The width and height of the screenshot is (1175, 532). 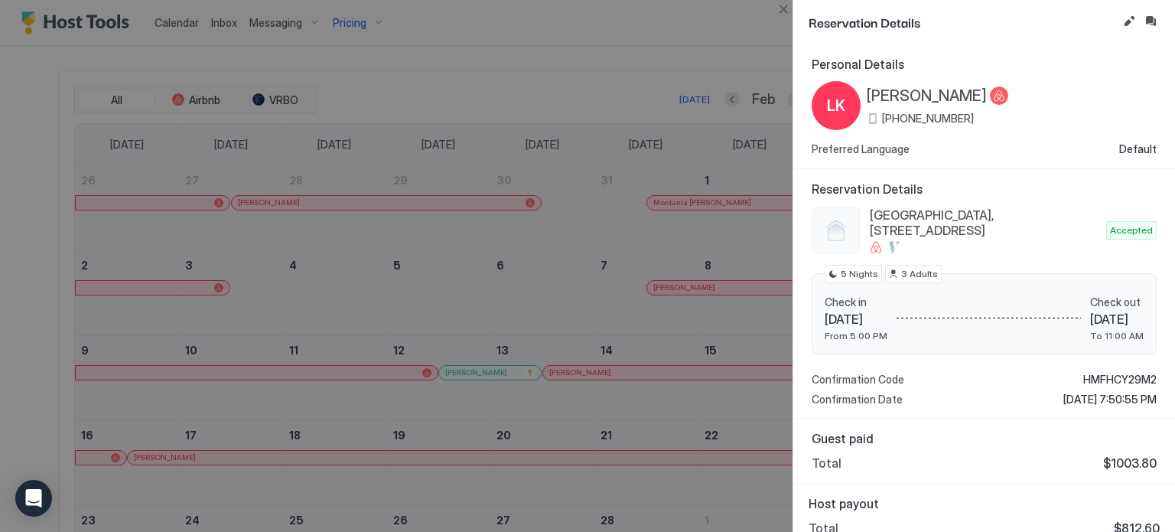 What do you see at coordinates (859, 274) in the screenshot?
I see `span: 5 Nights` at bounding box center [859, 274].